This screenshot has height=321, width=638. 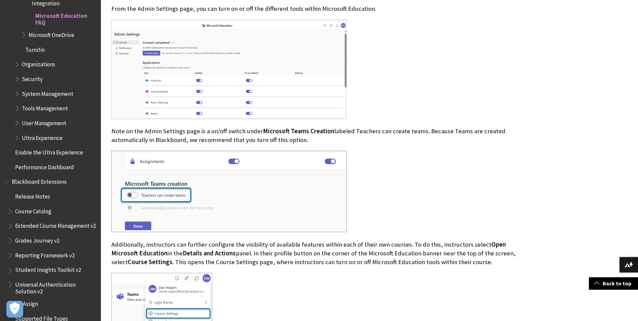 What do you see at coordinates (47, 93) in the screenshot?
I see `span: System Management` at bounding box center [47, 93].